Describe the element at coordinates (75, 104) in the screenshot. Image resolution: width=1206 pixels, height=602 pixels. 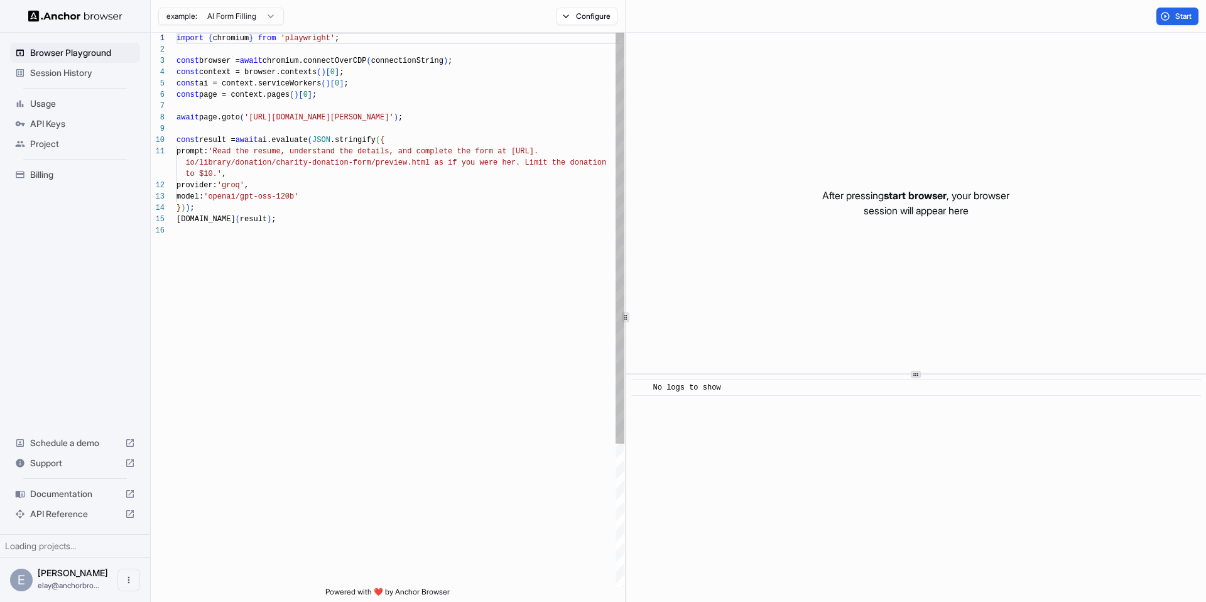
I see `div: Usage` at that location.